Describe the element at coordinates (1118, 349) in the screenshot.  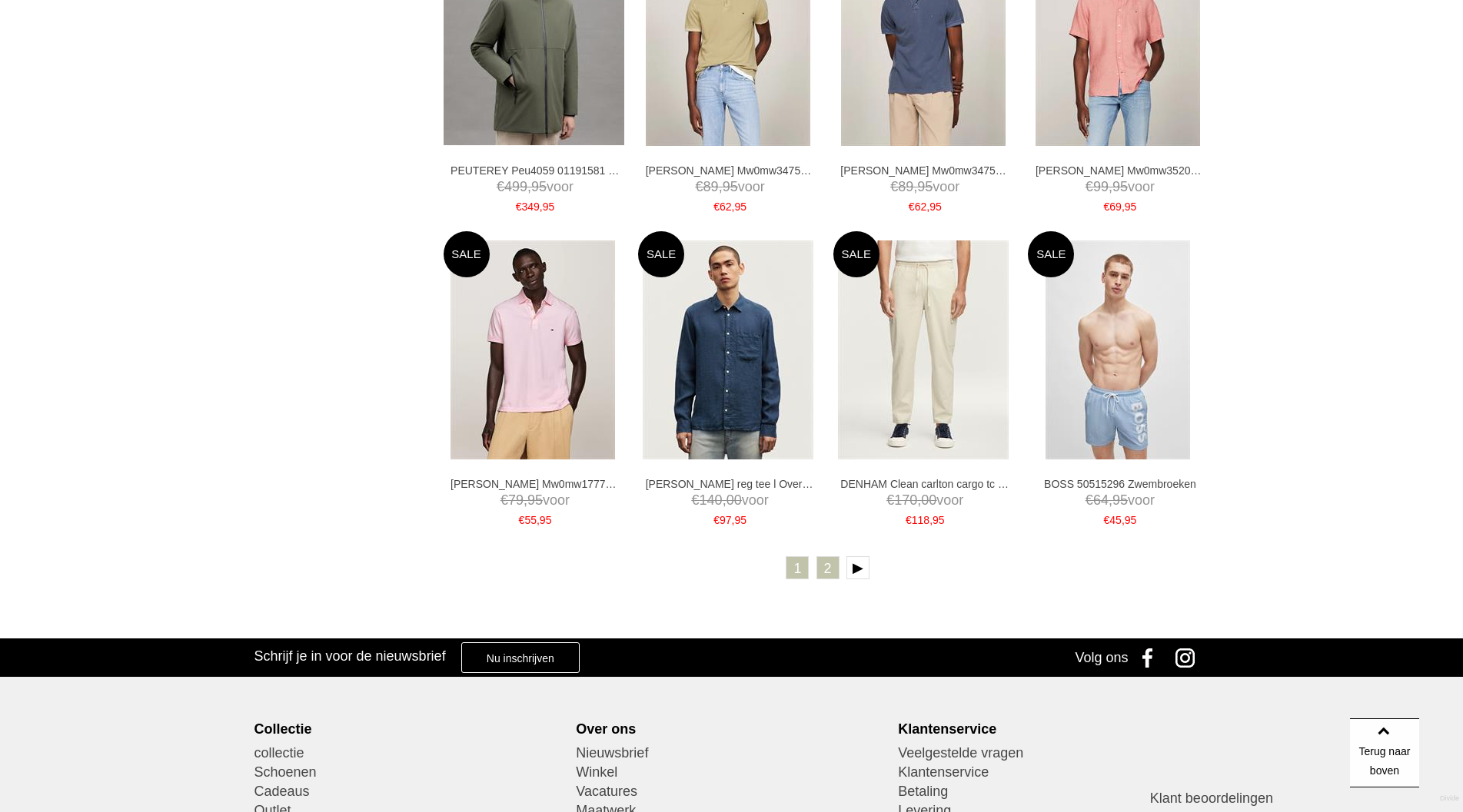
I see `img: BOSS 50515296 Zwembroeken` at that location.